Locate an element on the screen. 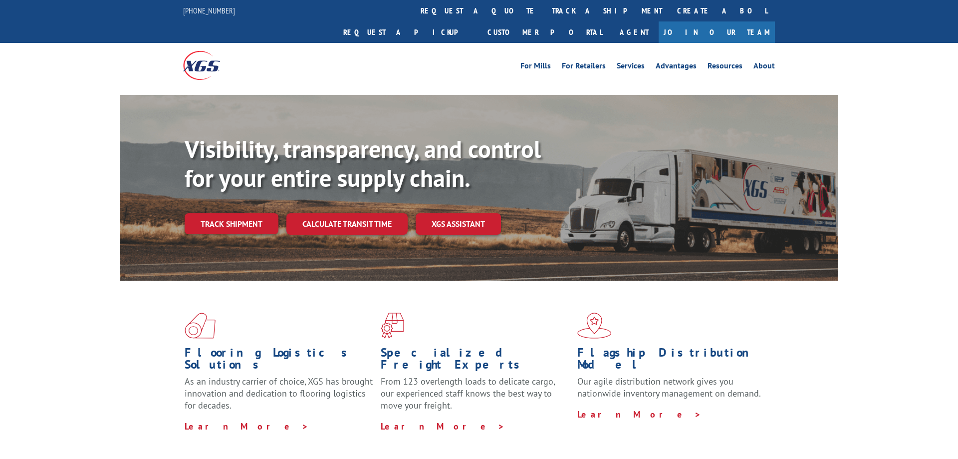  a: XGS ASSISTANT is located at coordinates (458, 224).